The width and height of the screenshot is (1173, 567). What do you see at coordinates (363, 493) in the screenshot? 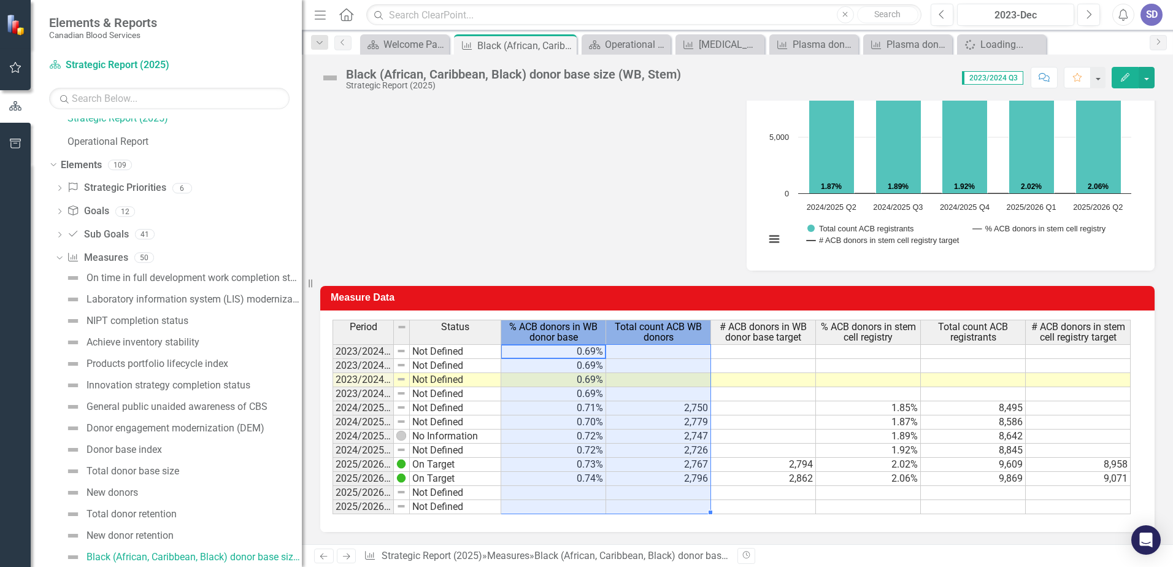
I see `td: 2025/2026 Q3` at bounding box center [363, 493].